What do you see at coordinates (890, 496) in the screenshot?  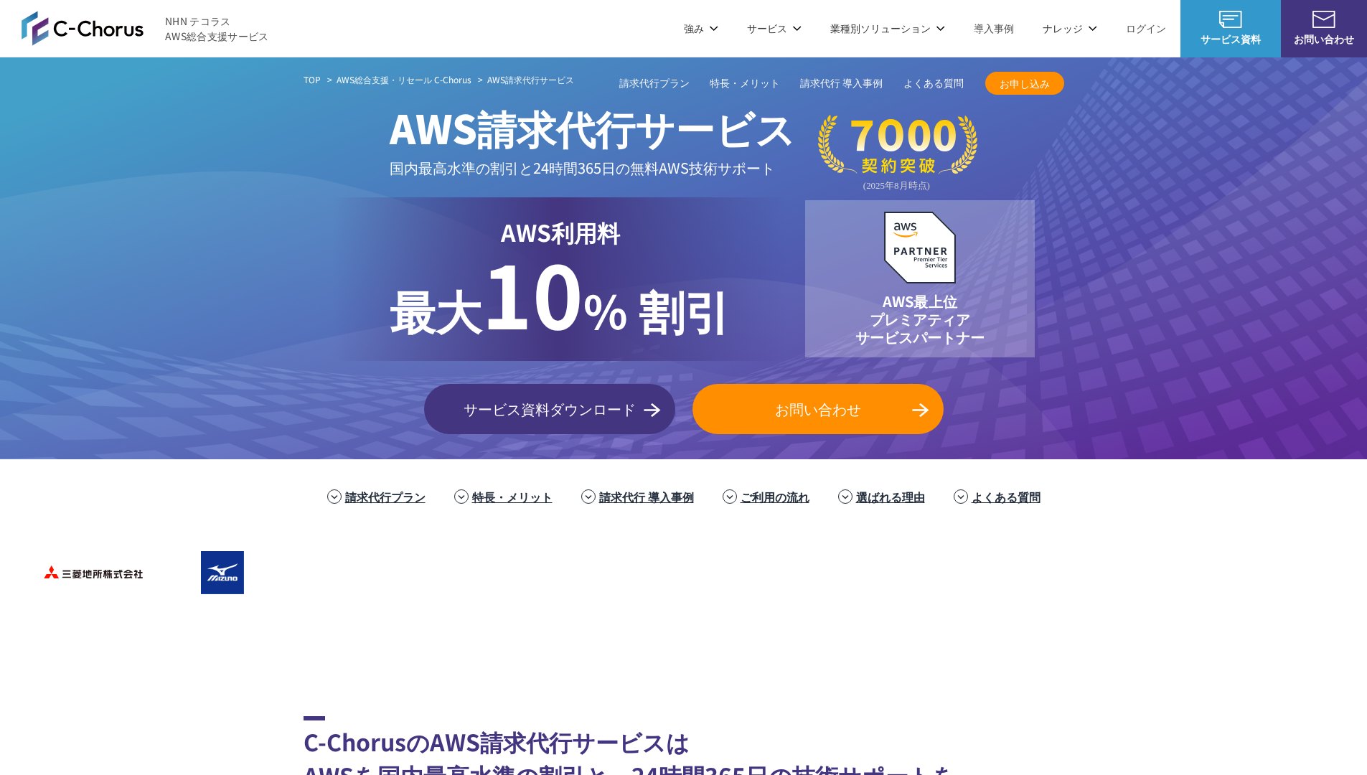 I see `a: 選ばれる理由` at bounding box center [890, 496].